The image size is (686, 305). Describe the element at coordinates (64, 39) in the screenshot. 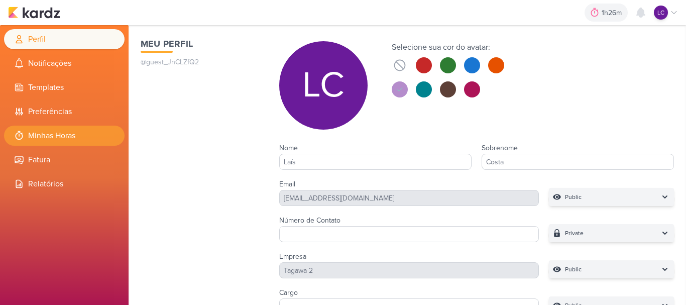

I see `li: Perfil` at that location.